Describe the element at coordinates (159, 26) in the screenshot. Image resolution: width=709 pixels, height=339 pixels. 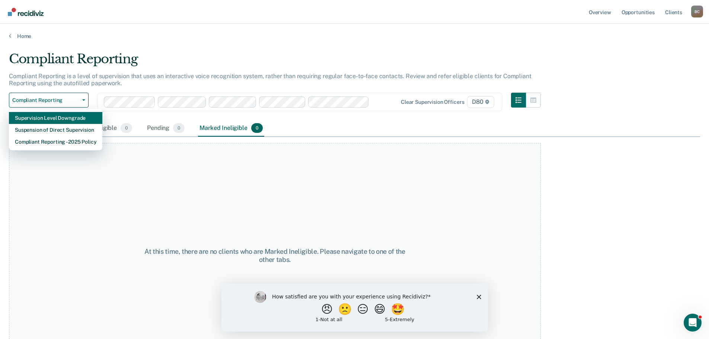
I see `button: 4` at that location.